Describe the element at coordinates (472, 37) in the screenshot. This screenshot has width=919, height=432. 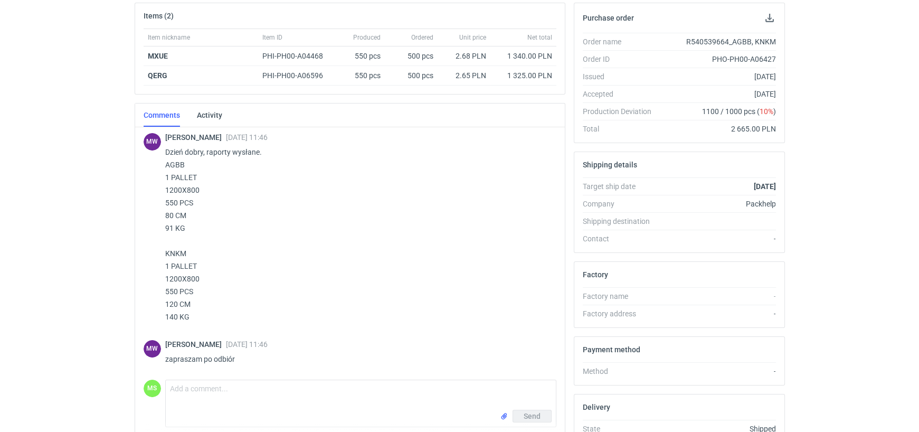
I see `span: Unit price` at that location.